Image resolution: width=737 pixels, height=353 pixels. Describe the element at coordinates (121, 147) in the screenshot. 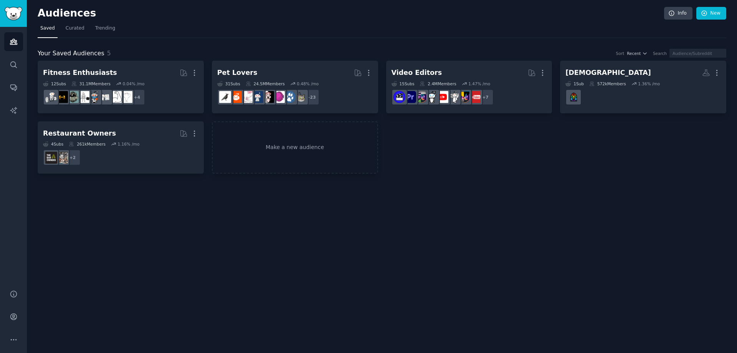

I see `a: Restaurant Owners4Subs261kMembers1.16% /mo+2restaurantownersBarOwners` at that location.